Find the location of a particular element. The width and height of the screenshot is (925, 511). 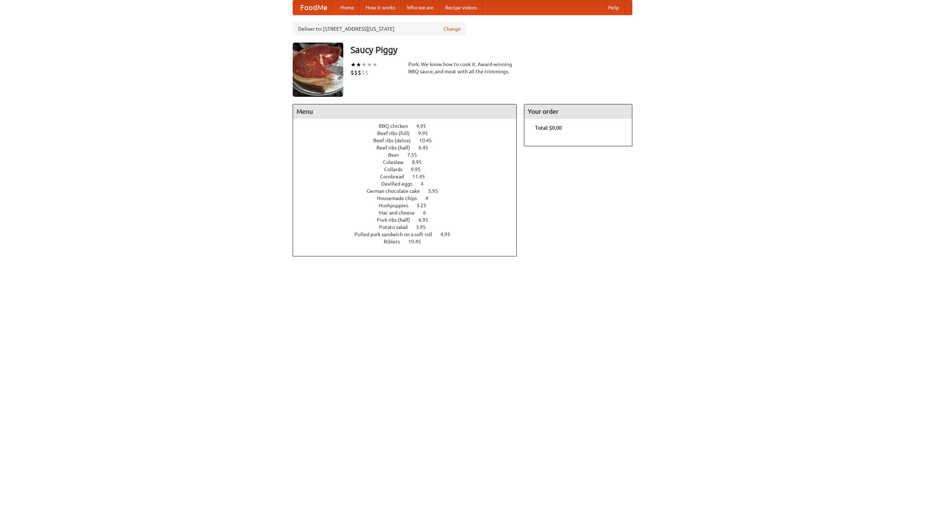

a: Who we are is located at coordinates (420, 8).